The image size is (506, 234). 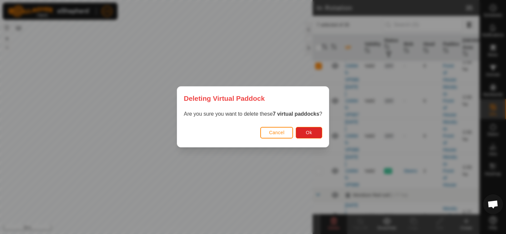 I want to click on span: Are you sure you want to delete these ?, so click(x=253, y=114).